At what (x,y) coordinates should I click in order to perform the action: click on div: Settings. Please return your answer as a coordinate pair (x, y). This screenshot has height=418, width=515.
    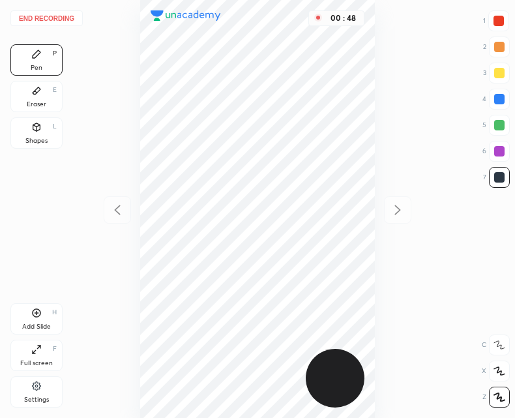
    Looking at the image, I should click on (37, 400).